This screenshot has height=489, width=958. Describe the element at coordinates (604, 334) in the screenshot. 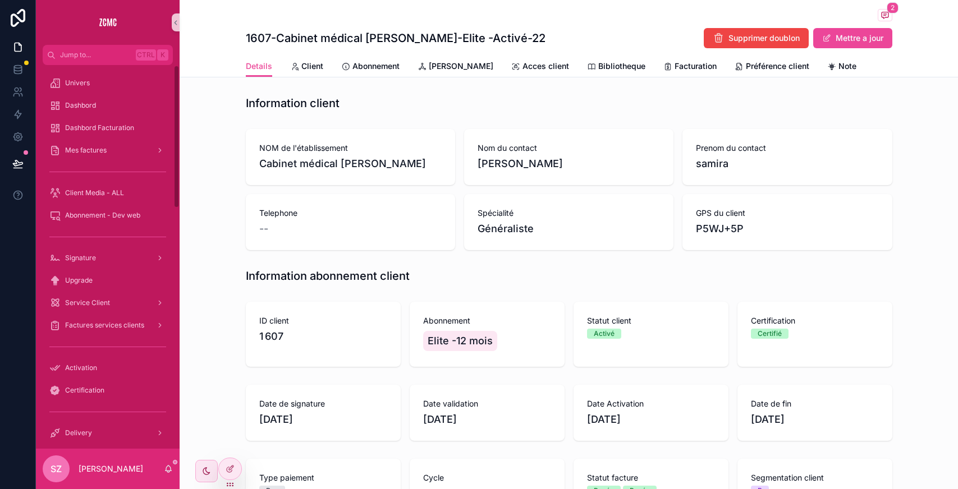

I see `div: Activé` at that location.